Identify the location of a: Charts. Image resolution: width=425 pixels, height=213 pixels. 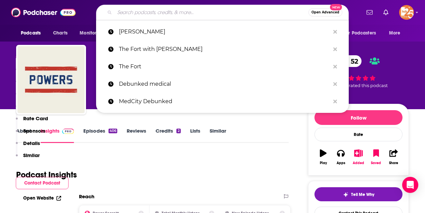
(60, 33).